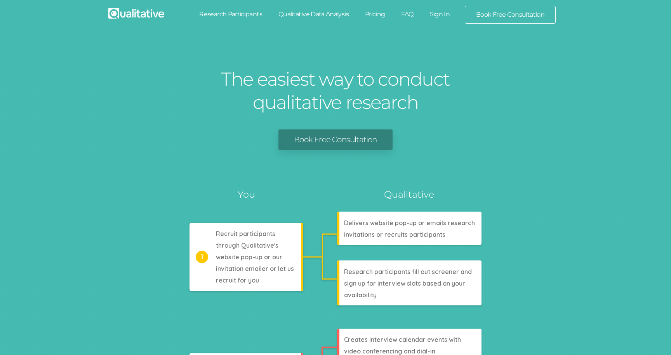 The width and height of the screenshot is (671, 355). I want to click on tspan: Creates interview calendar events with, so click(402, 340).